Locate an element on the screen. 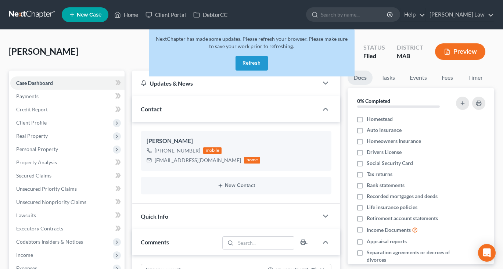  strong: 0% Completed is located at coordinates (374, 101).